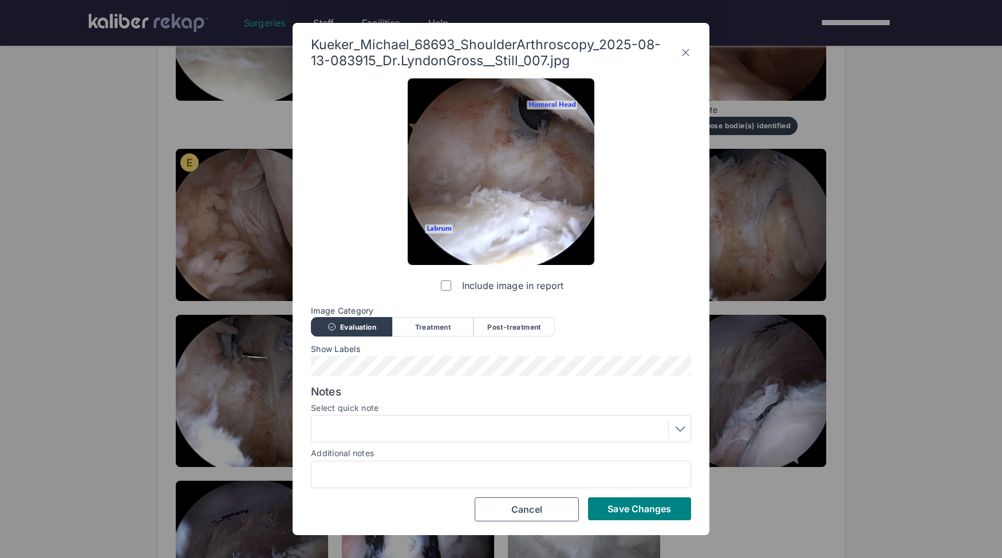 The height and width of the screenshot is (558, 1002). I want to click on label: Include image in report, so click(501, 286).